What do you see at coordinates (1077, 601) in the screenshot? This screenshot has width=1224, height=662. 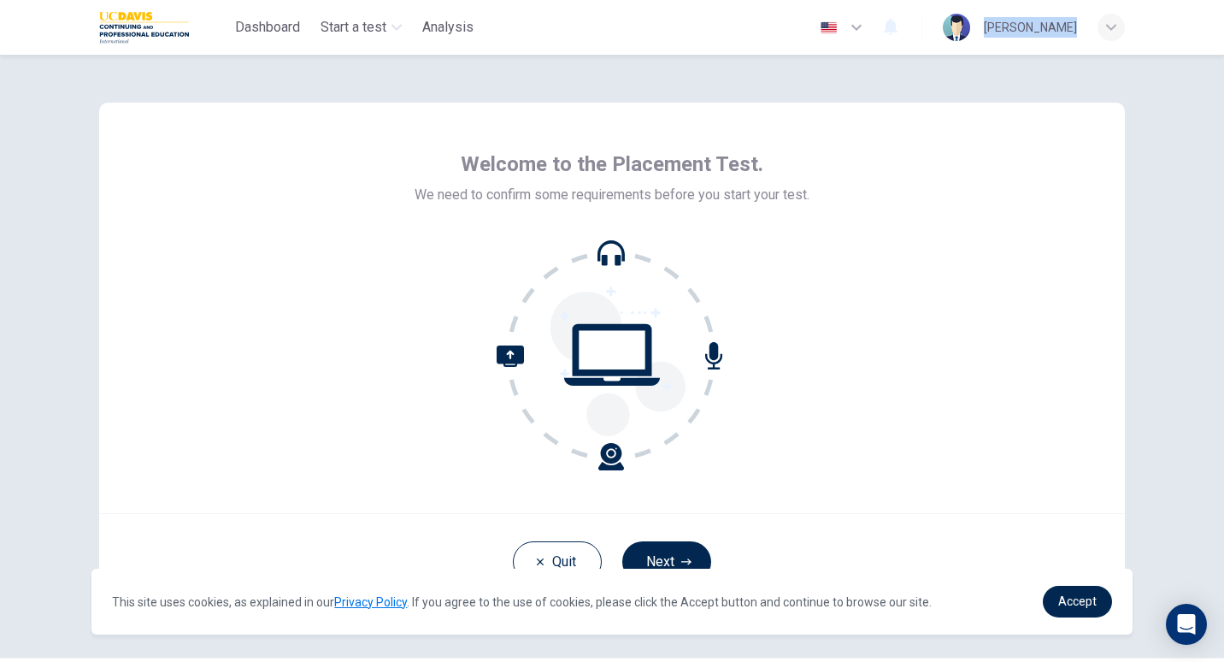 I see `a: dismiss cookie message` at bounding box center [1077, 601].